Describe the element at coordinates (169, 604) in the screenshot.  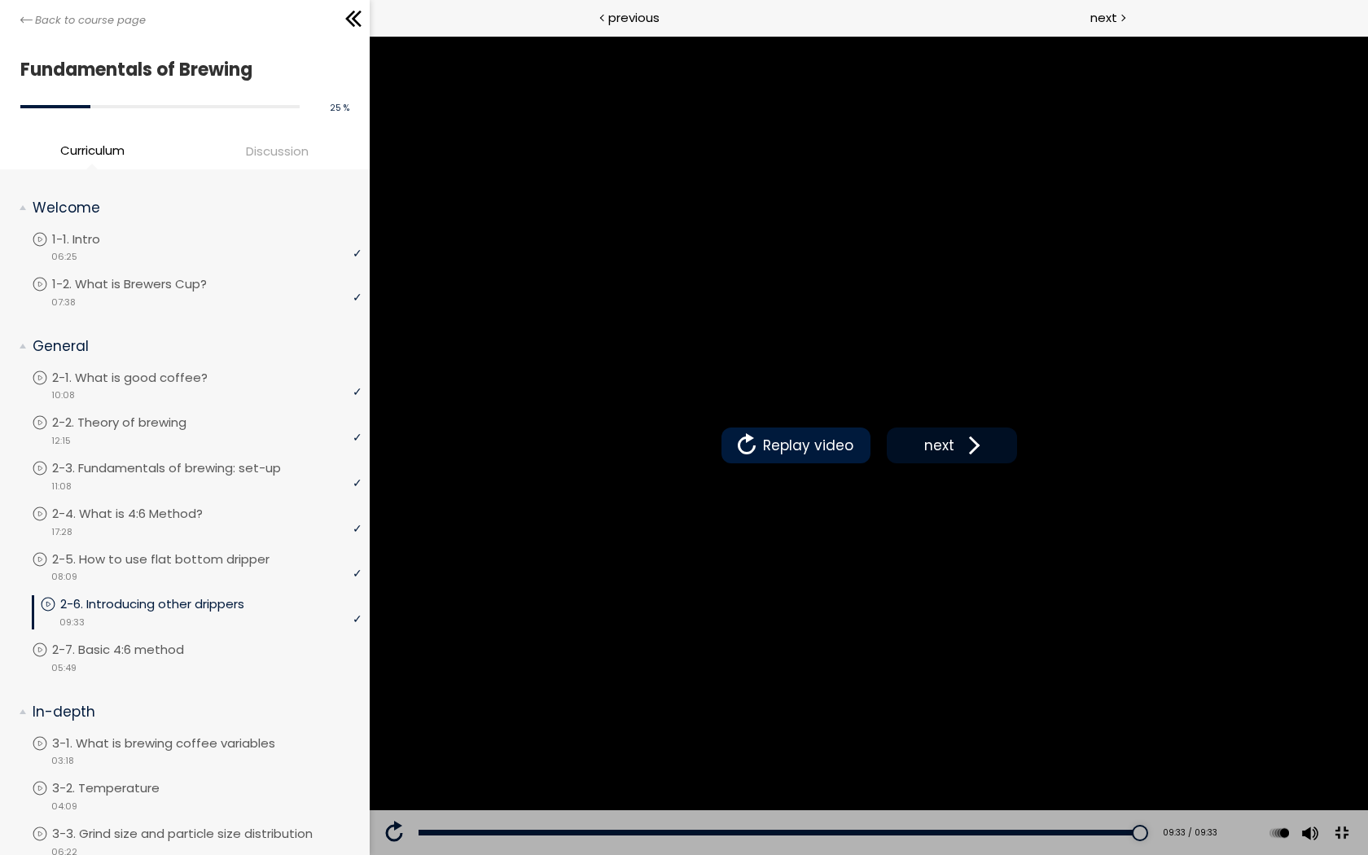
I see `p: 2-6. Introducing other drippers` at that location.